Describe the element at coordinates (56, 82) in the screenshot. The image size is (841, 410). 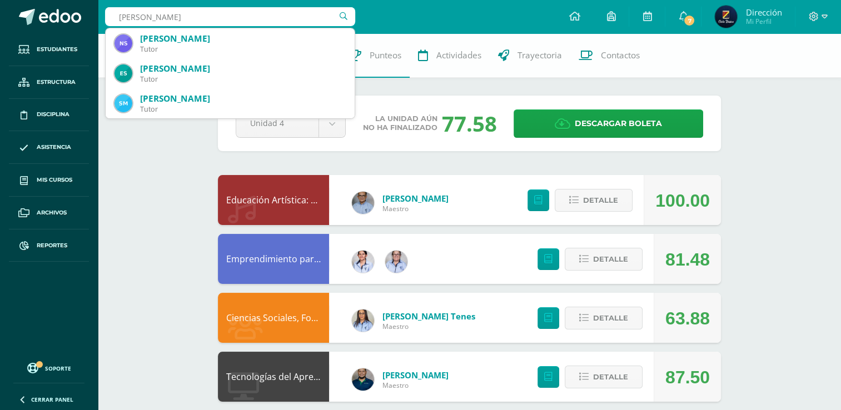
I see `span: Estructura` at that location.